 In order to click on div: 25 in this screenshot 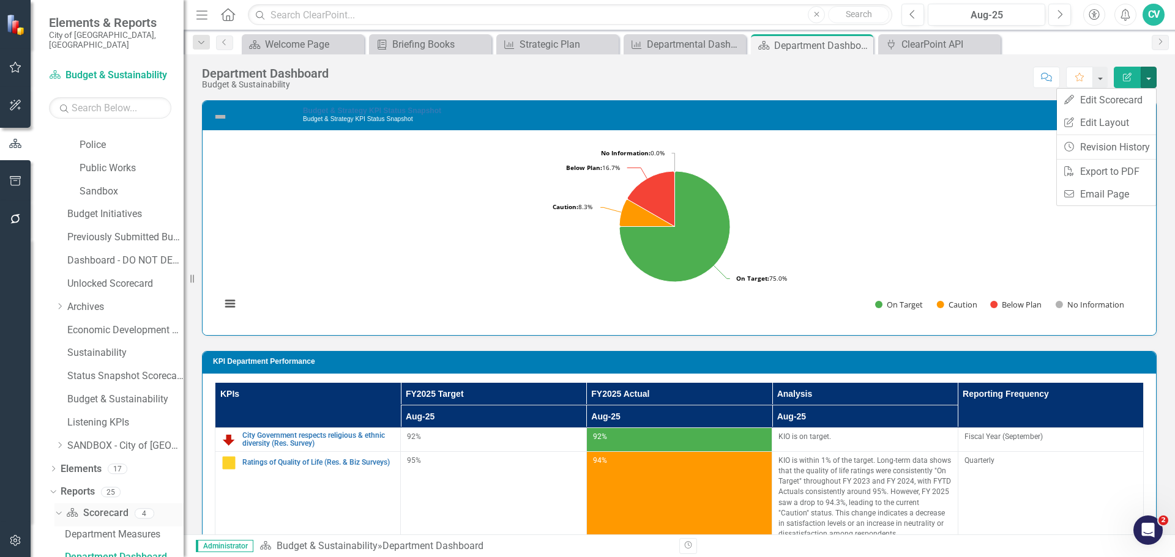, I will do `click(111, 492)`.